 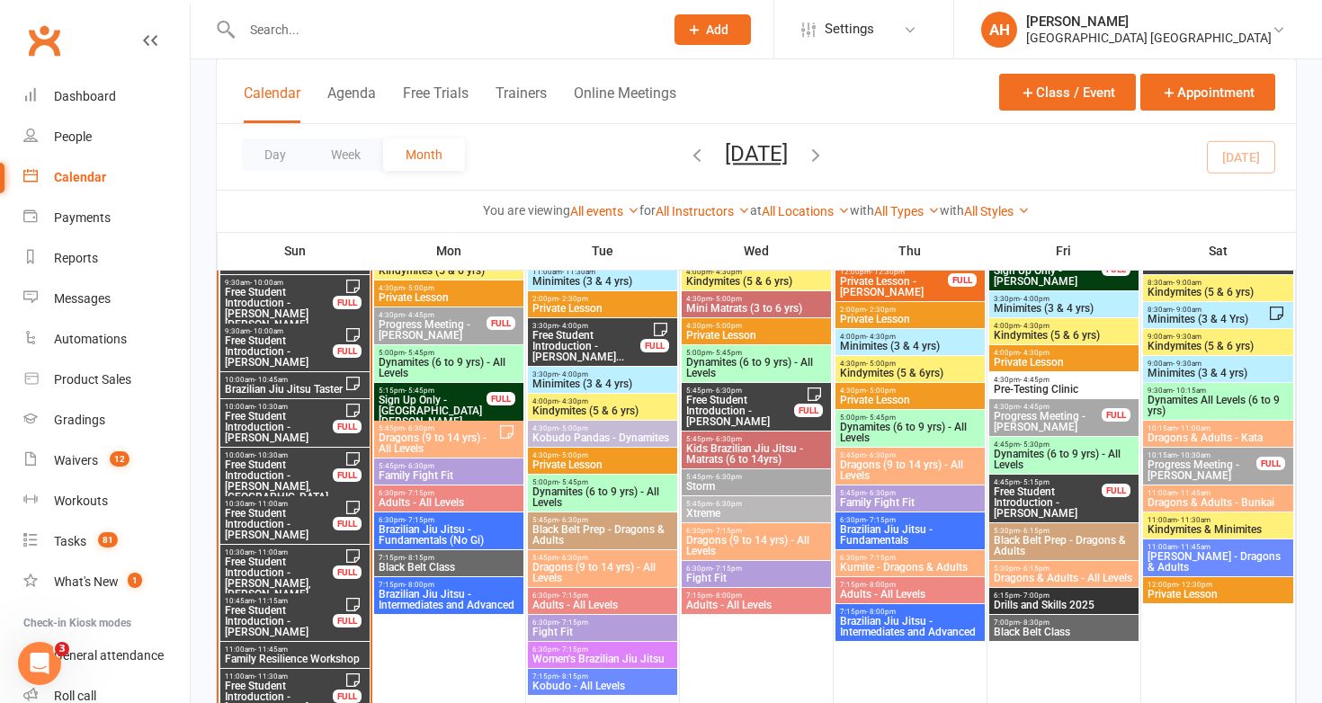 What do you see at coordinates (106, 541) in the screenshot?
I see `a: Tasks 81` at bounding box center [106, 541].